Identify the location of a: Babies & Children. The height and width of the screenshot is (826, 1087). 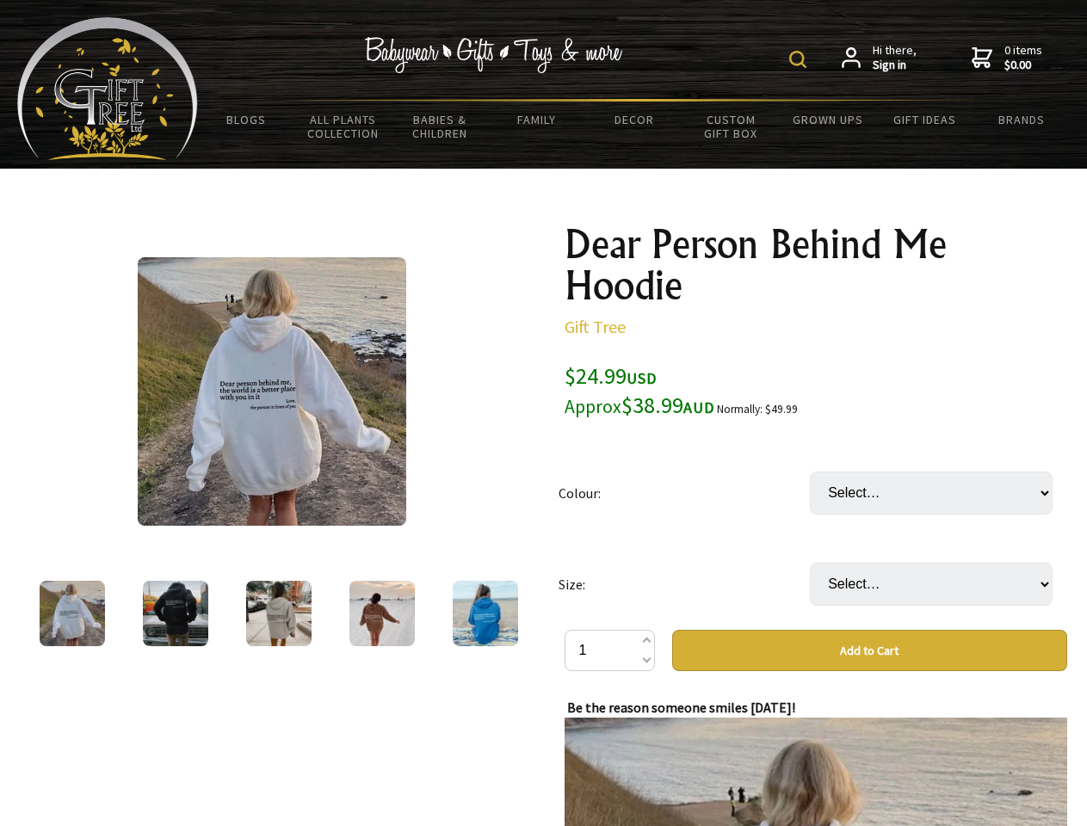
(440, 127).